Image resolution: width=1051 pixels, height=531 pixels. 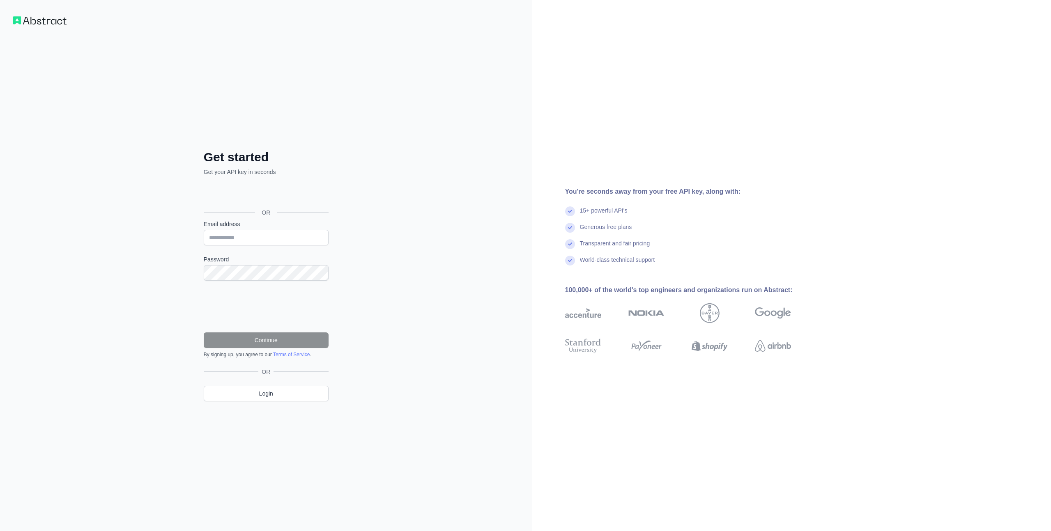 I want to click on h2: Get started, so click(x=266, y=157).